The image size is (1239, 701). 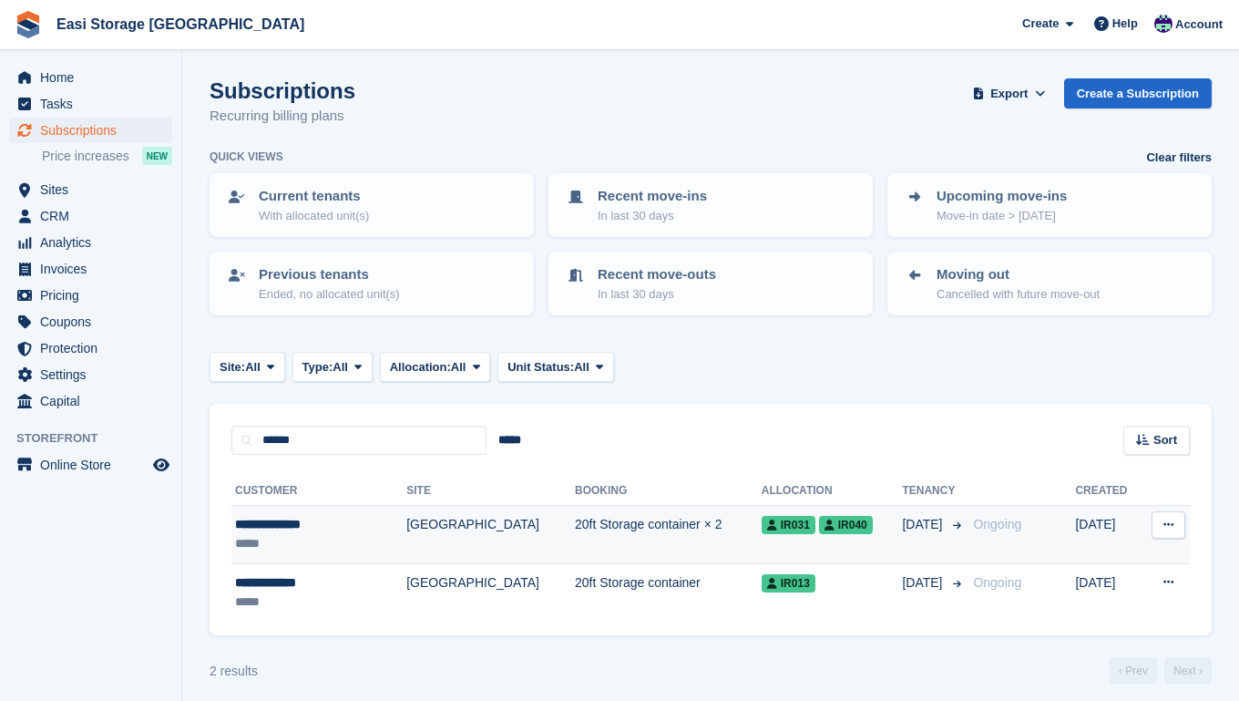 What do you see at coordinates (1188, 671) in the screenshot?
I see `a: Next` at bounding box center [1188, 671].